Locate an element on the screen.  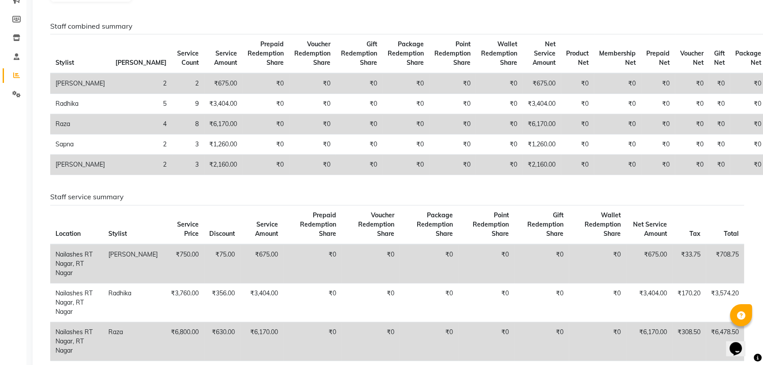
h6: Staff combined summary is located at coordinates (397, 26).